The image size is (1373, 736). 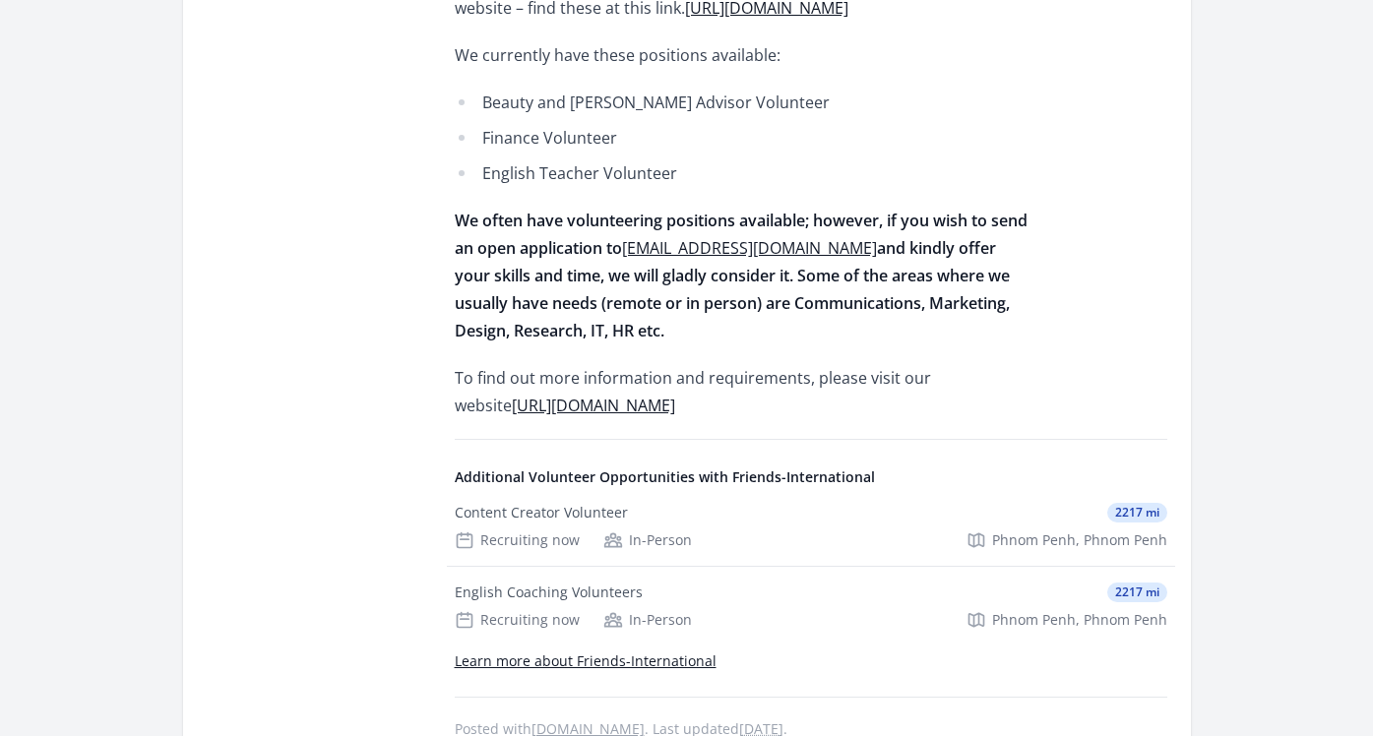 I want to click on p: To find out more information and requirements, please visit our website, so click(x=742, y=392).